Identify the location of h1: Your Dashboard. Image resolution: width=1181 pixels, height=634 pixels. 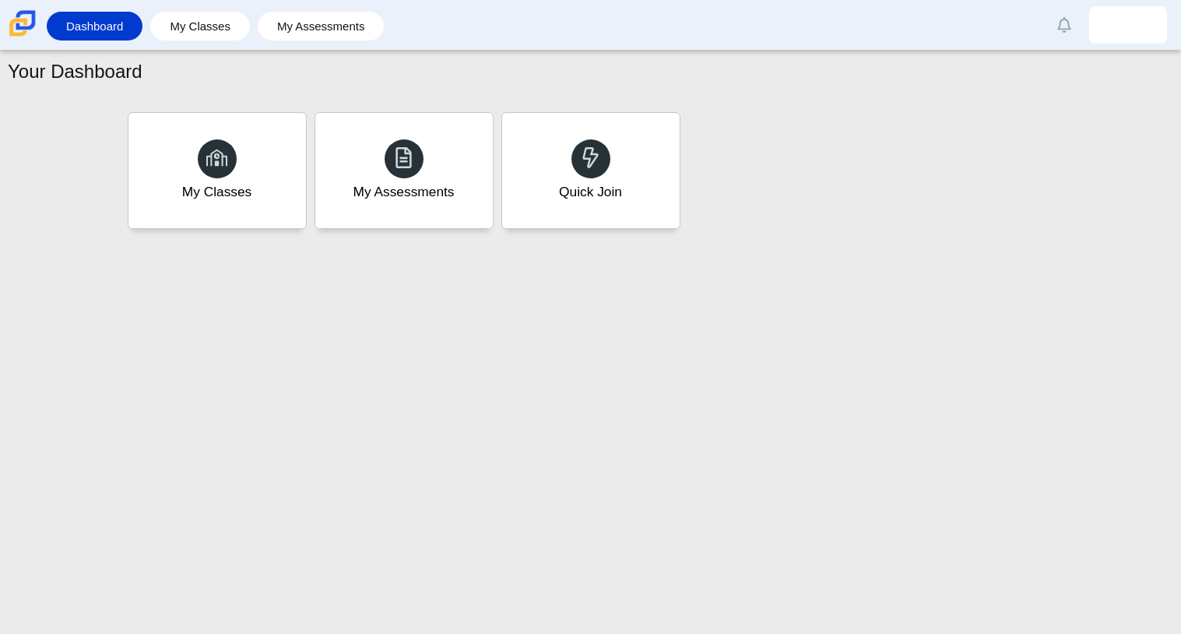
(75, 72).